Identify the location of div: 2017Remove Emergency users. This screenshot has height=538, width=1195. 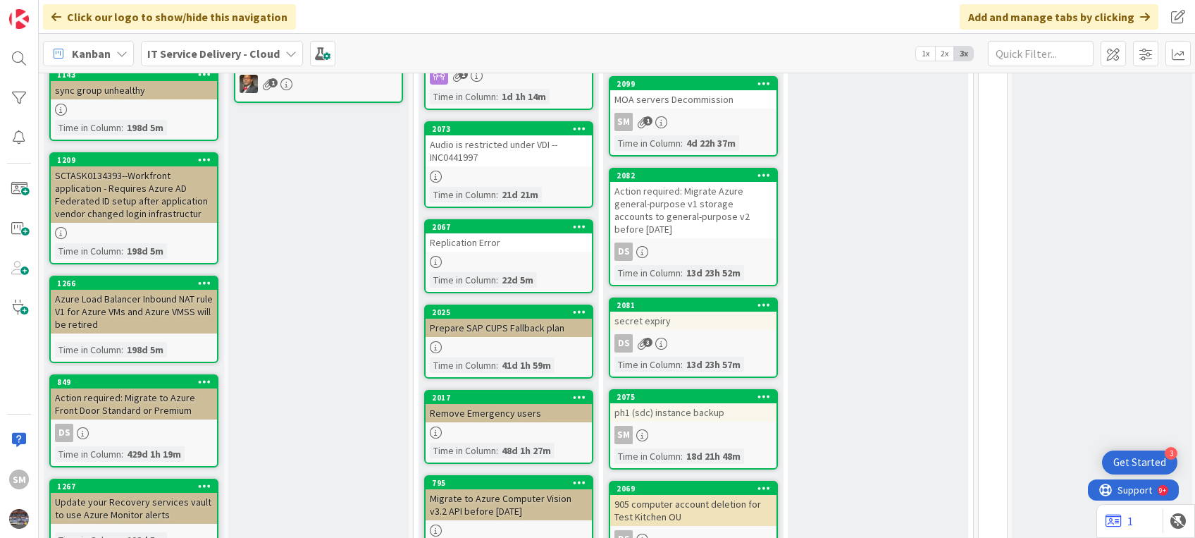
(509, 407).